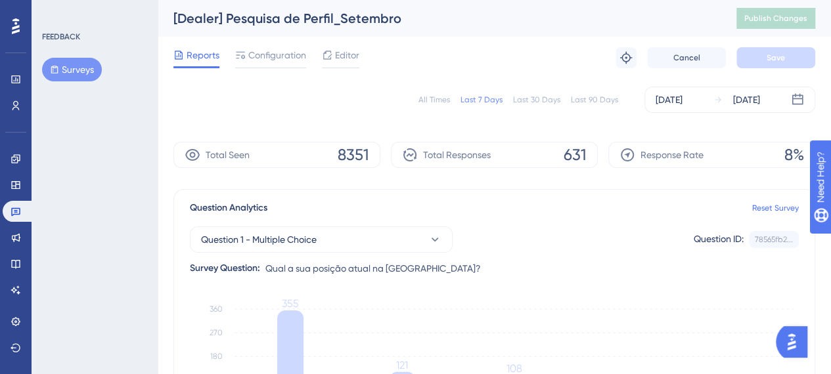 Image resolution: width=831 pixels, height=374 pixels. Describe the element at coordinates (537, 100) in the screenshot. I see `div: Last 30 Days` at that location.